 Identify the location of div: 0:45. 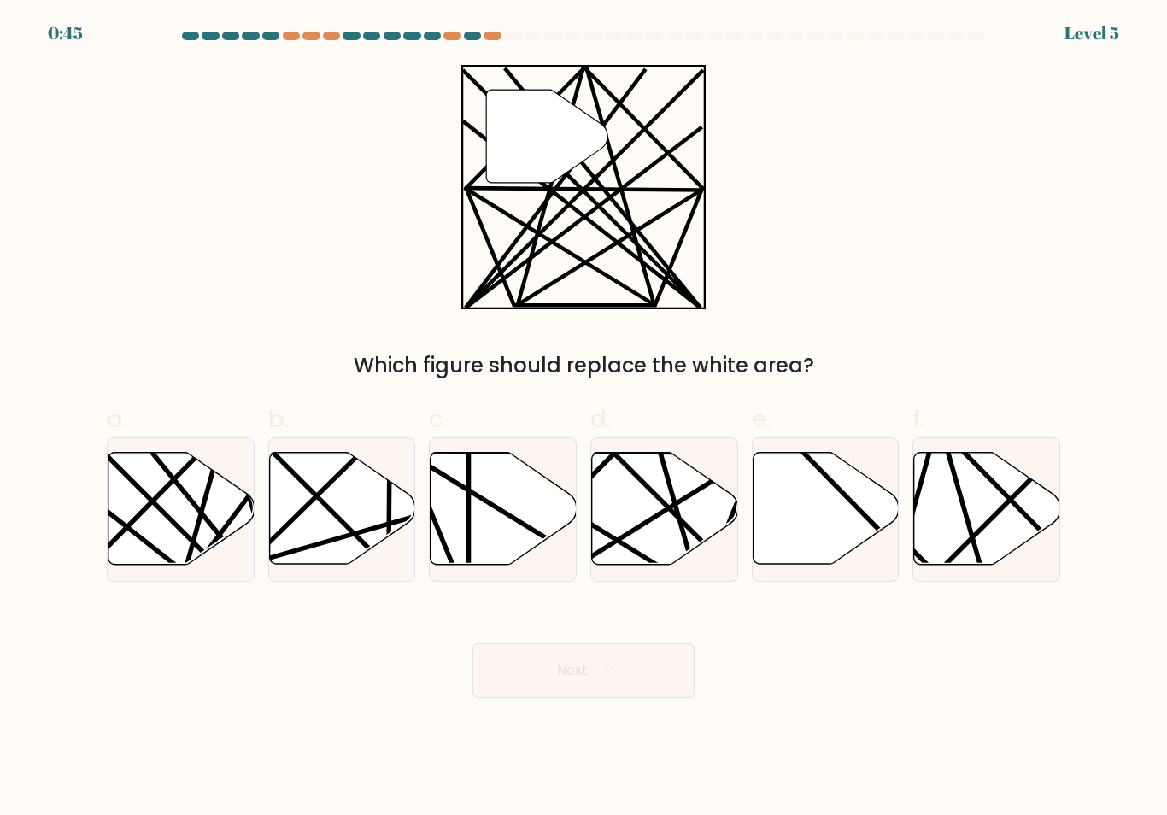
(65, 33).